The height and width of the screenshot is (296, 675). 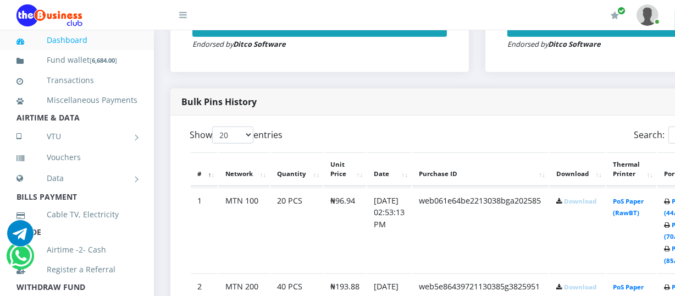 What do you see at coordinates (77, 60) in the screenshot?
I see `a: Fund wallet[6,684.00]` at bounding box center [77, 60].